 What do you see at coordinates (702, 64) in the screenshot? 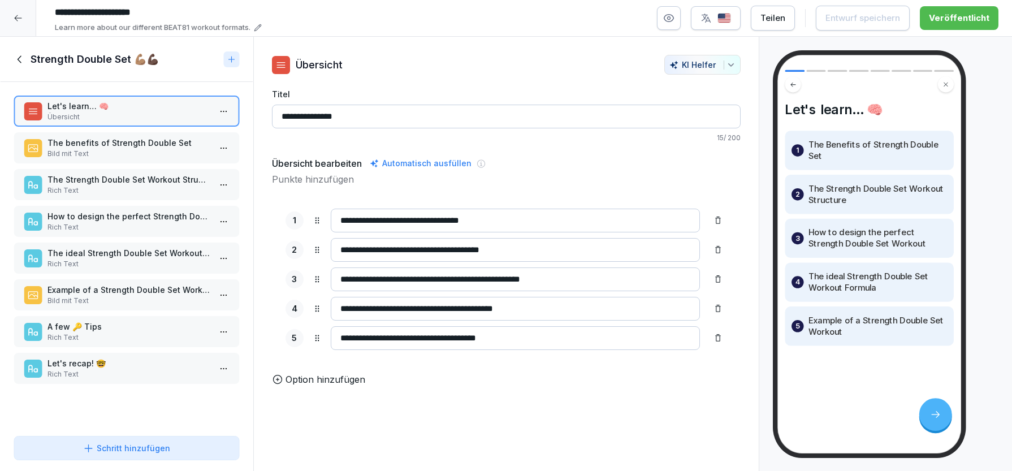
I see `div: KI Helfer` at bounding box center [702, 64].